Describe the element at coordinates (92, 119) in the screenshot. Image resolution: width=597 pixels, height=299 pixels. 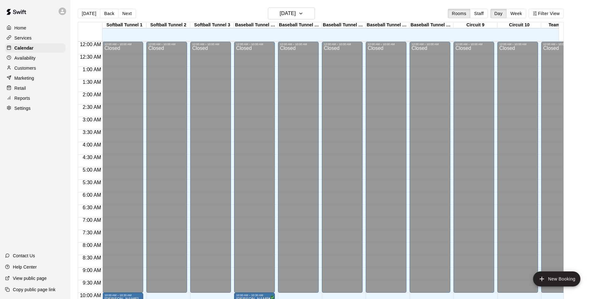
I see `span: 3:00 AM` at that location.